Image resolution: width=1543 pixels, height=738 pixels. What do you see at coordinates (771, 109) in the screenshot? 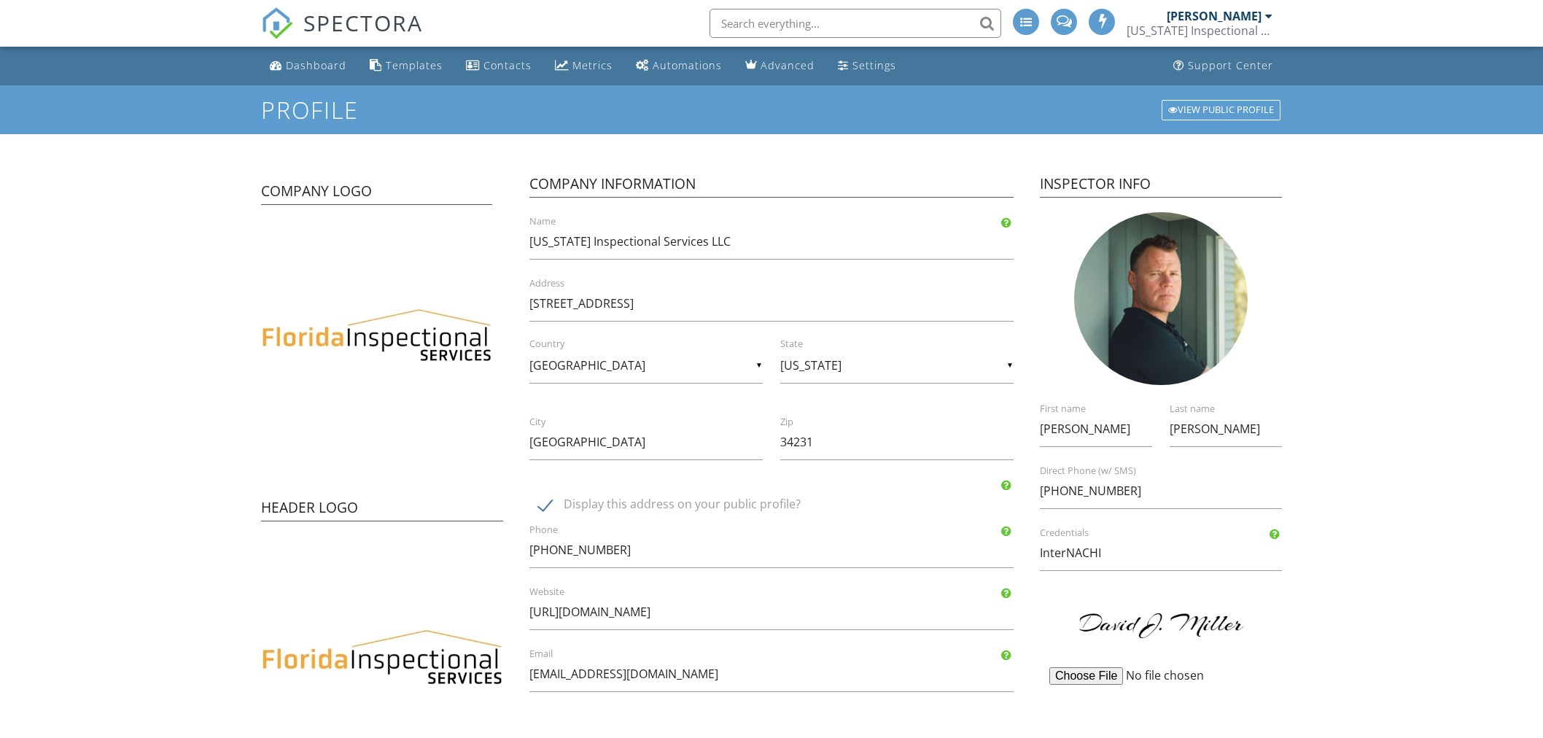
I see `h1: Profile` at bounding box center [771, 109].